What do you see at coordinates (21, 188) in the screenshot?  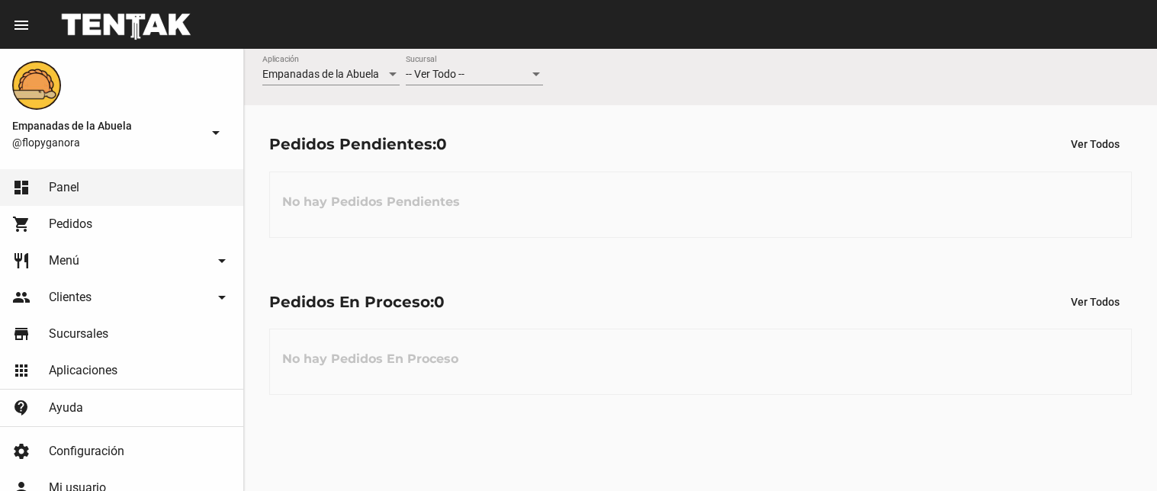 I see `mat-icon: dashboard` at bounding box center [21, 188].